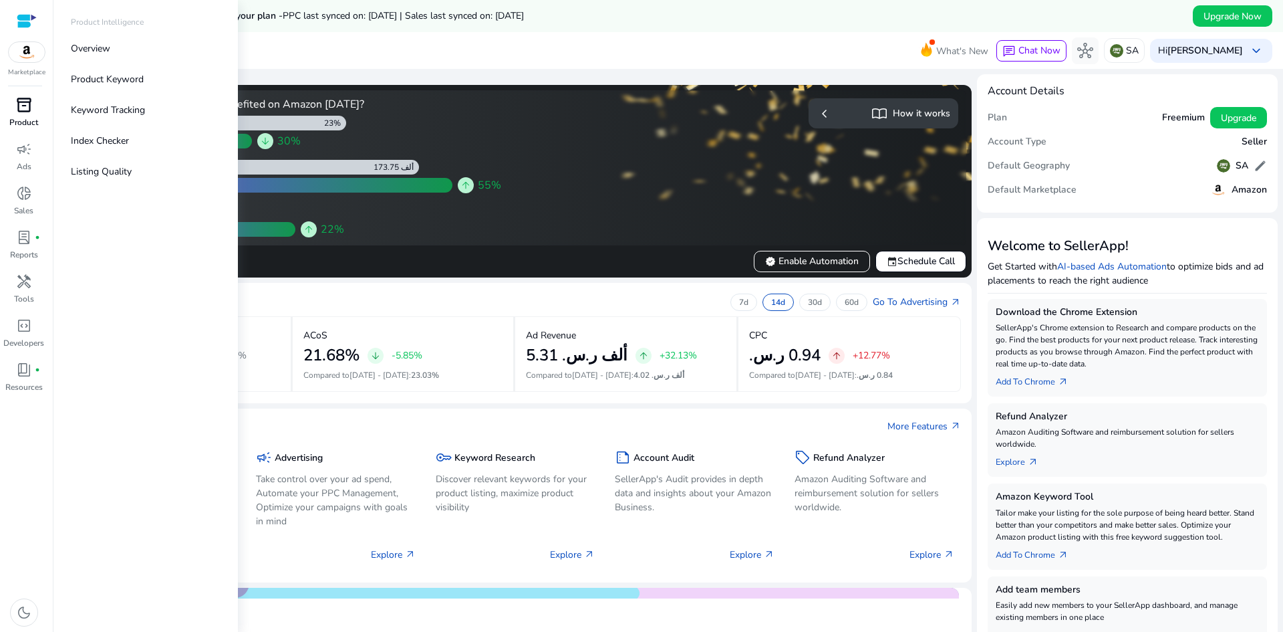 The image size is (1283, 632). I want to click on h3: Welcome to SellerApp!, so click(1128, 246).